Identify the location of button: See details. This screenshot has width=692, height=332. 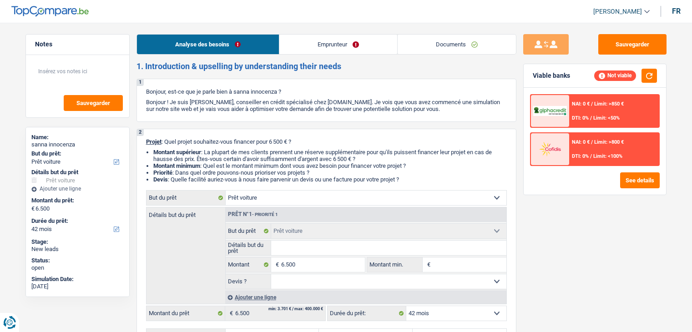
(640, 180).